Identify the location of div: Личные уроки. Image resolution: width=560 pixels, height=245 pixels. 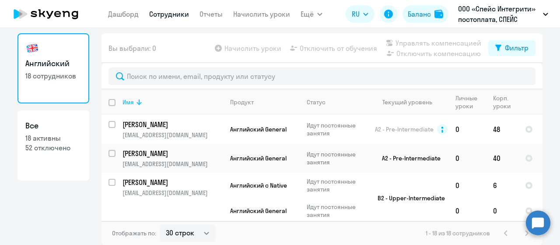
(470, 102).